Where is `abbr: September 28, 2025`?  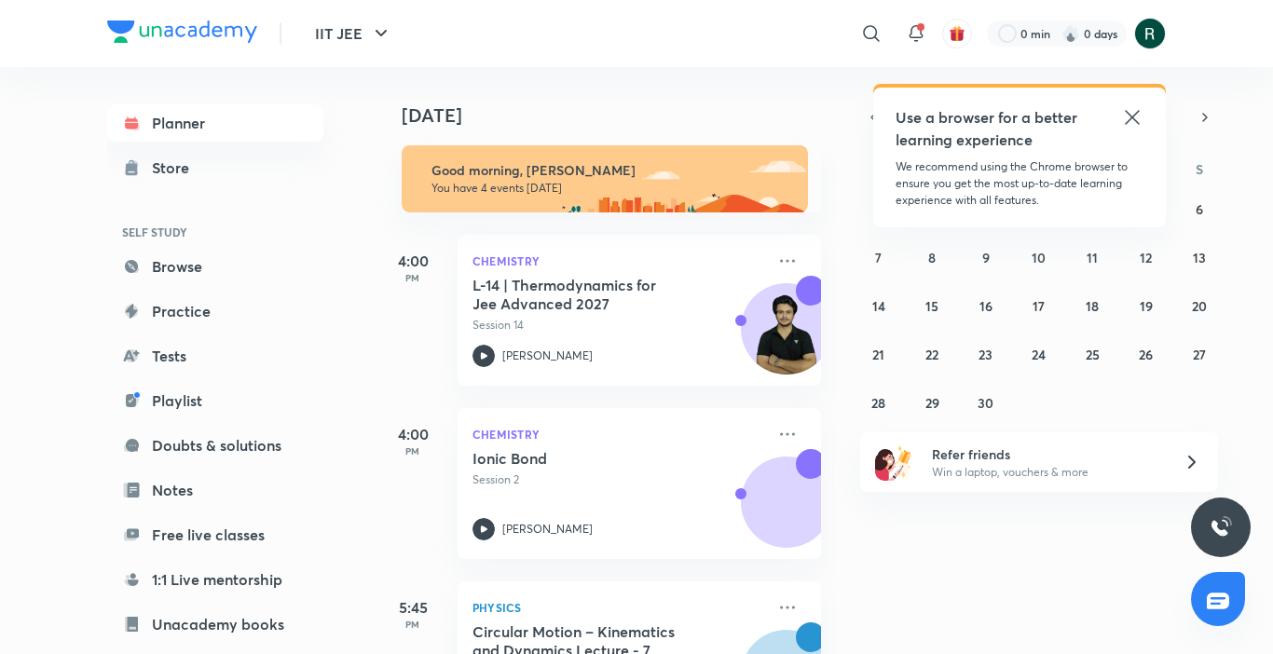
abbr: September 28, 2025 is located at coordinates (878, 403).